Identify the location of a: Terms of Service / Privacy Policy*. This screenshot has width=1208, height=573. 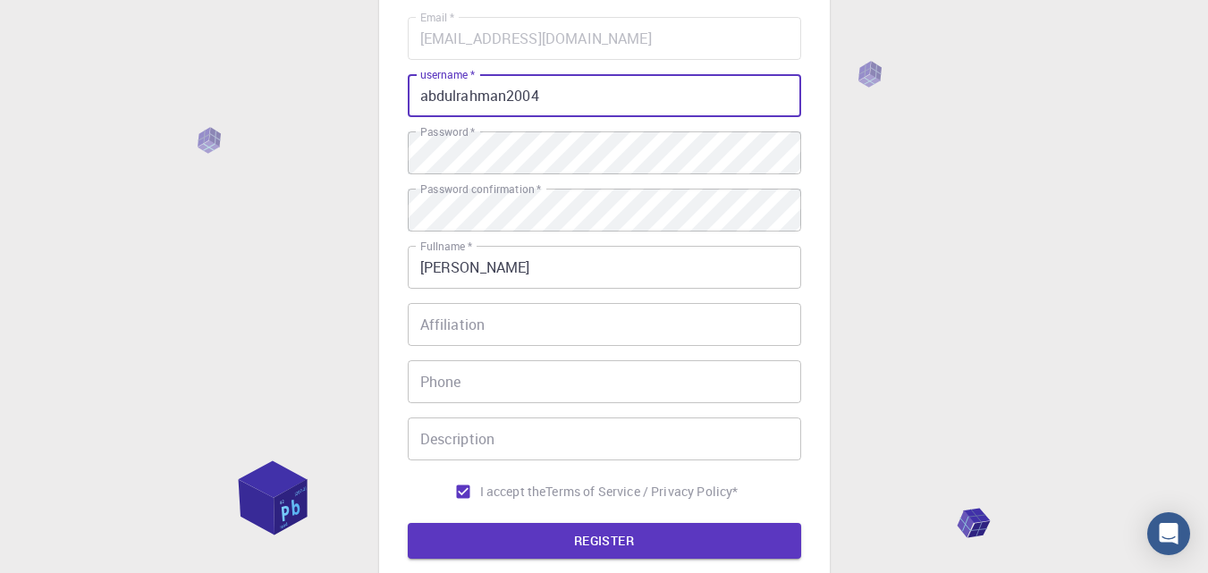
(641, 492).